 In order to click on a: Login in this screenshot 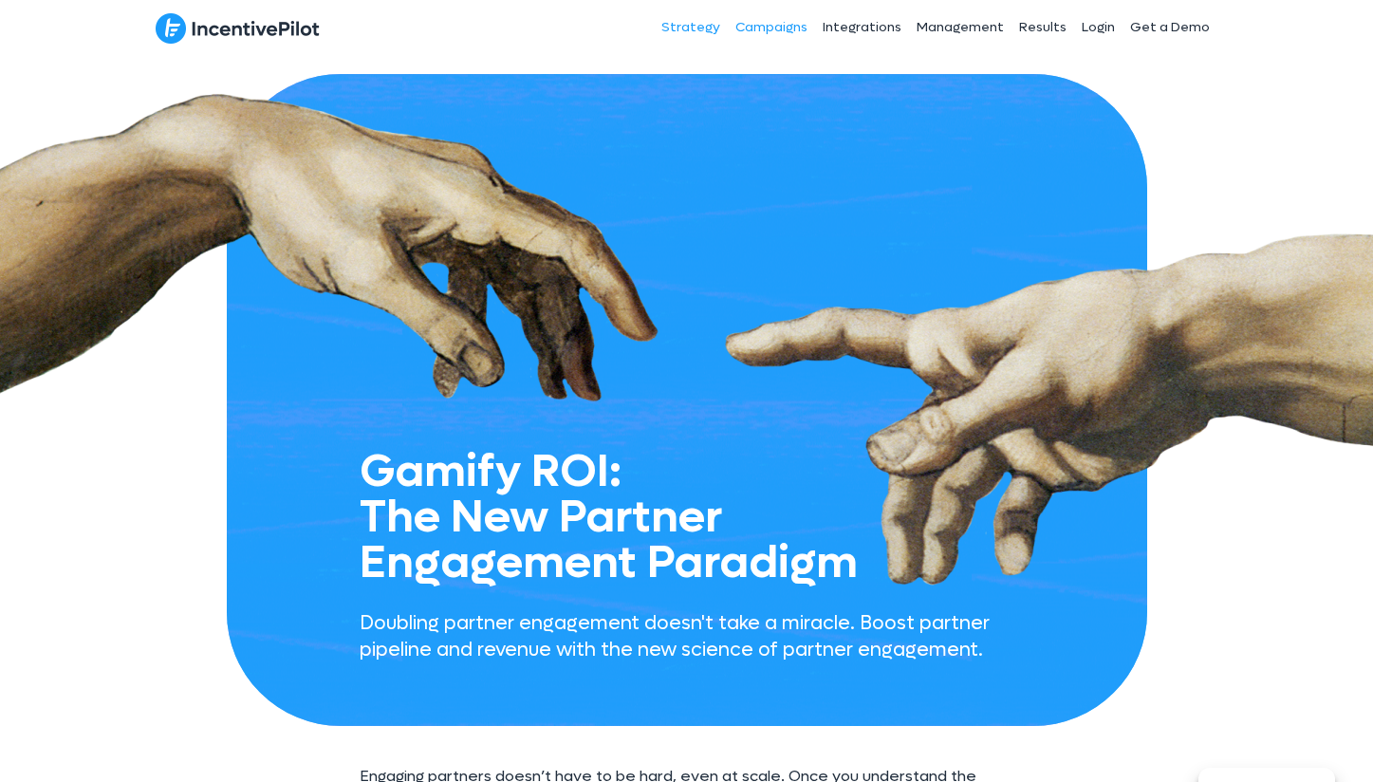, I will do `click(1098, 28)`.